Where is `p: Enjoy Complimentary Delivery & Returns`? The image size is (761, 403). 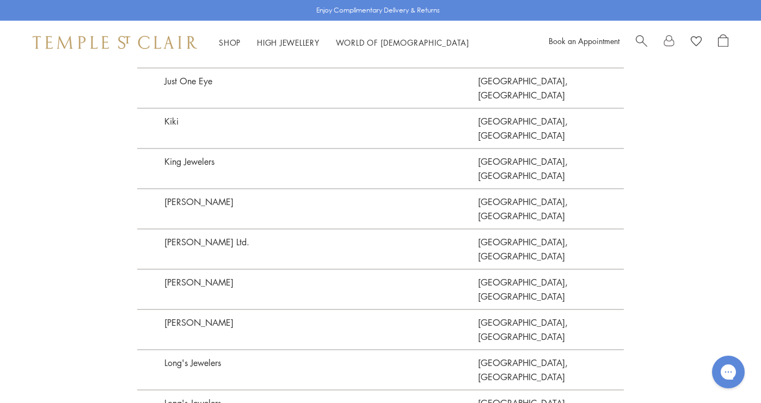 p: Enjoy Complimentary Delivery & Returns is located at coordinates (378, 10).